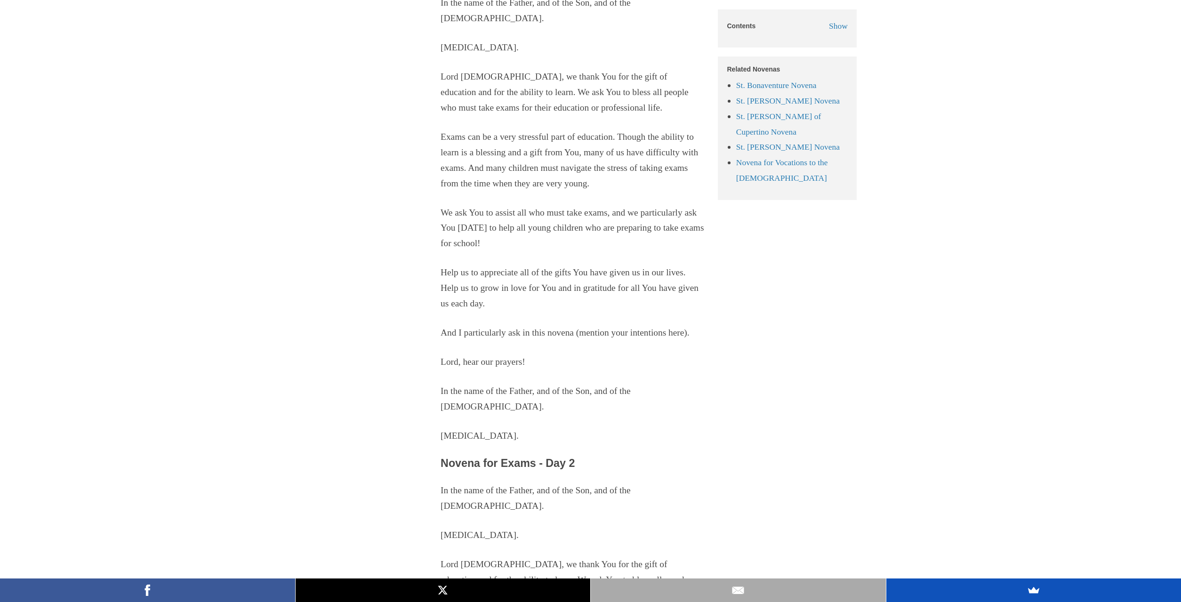 The width and height of the screenshot is (1181, 602). Describe the element at coordinates (738, 590) in the screenshot. I see `img: Email` at that location.